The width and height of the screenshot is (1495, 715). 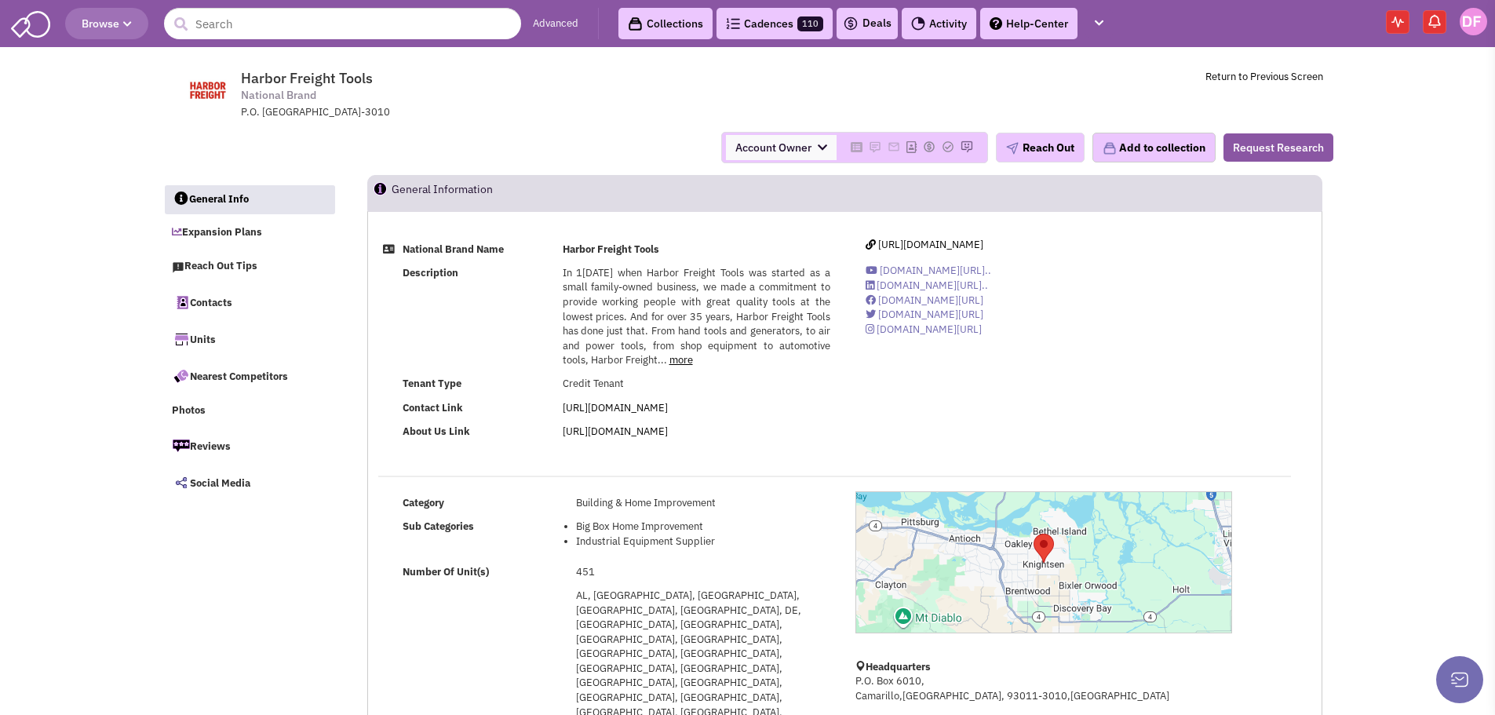 What do you see at coordinates (1040, 148) in the screenshot?
I see `button: Reach Out` at bounding box center [1040, 148].